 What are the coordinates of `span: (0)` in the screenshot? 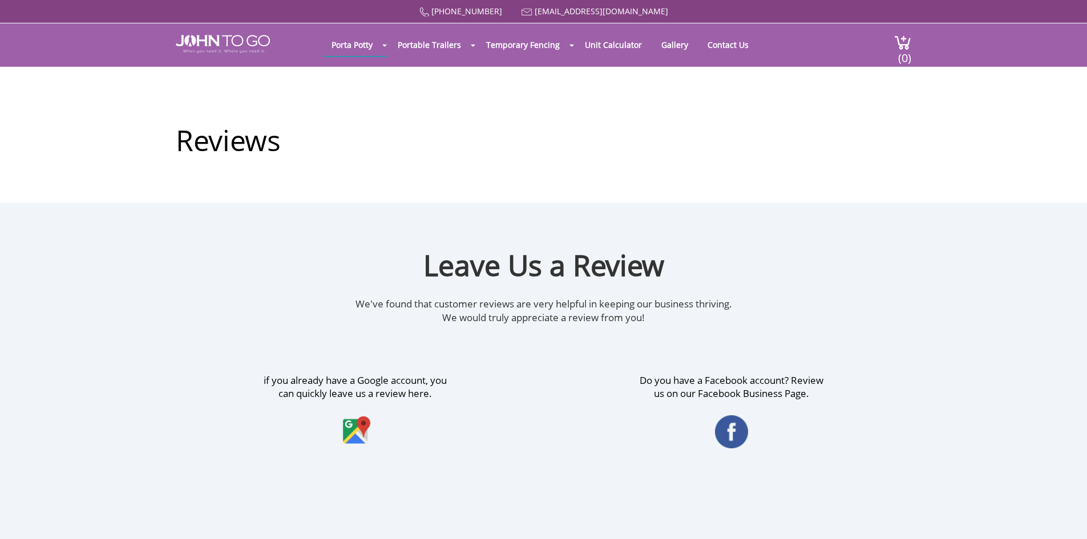 It's located at (904, 53).